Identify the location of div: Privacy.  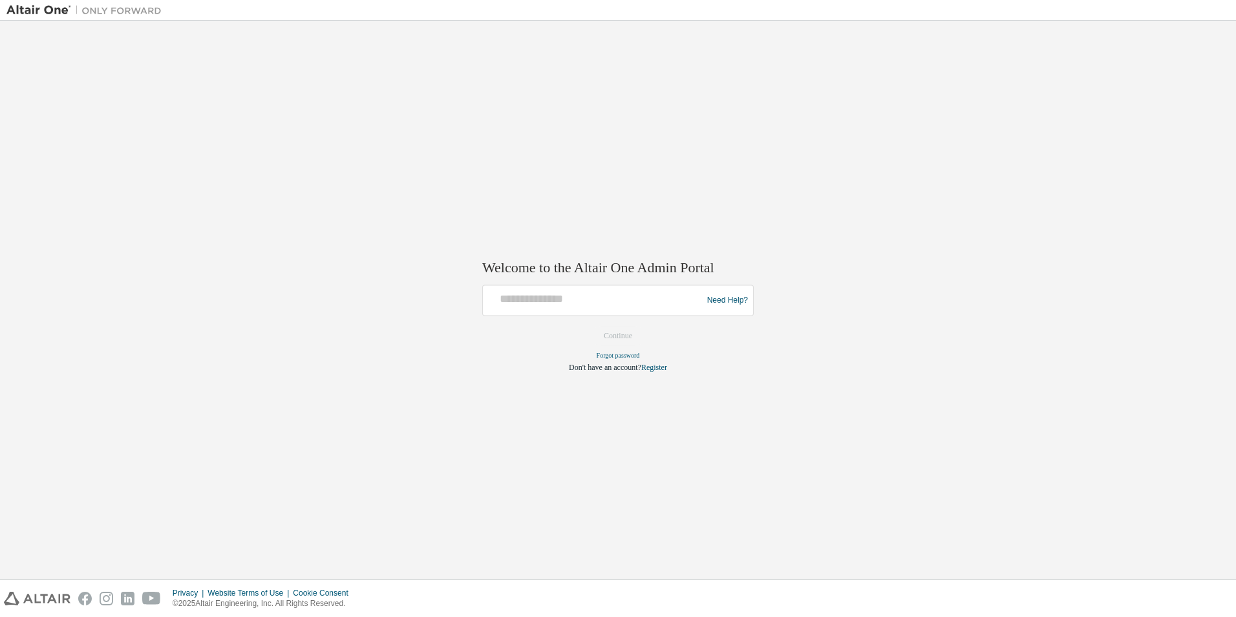
(190, 593).